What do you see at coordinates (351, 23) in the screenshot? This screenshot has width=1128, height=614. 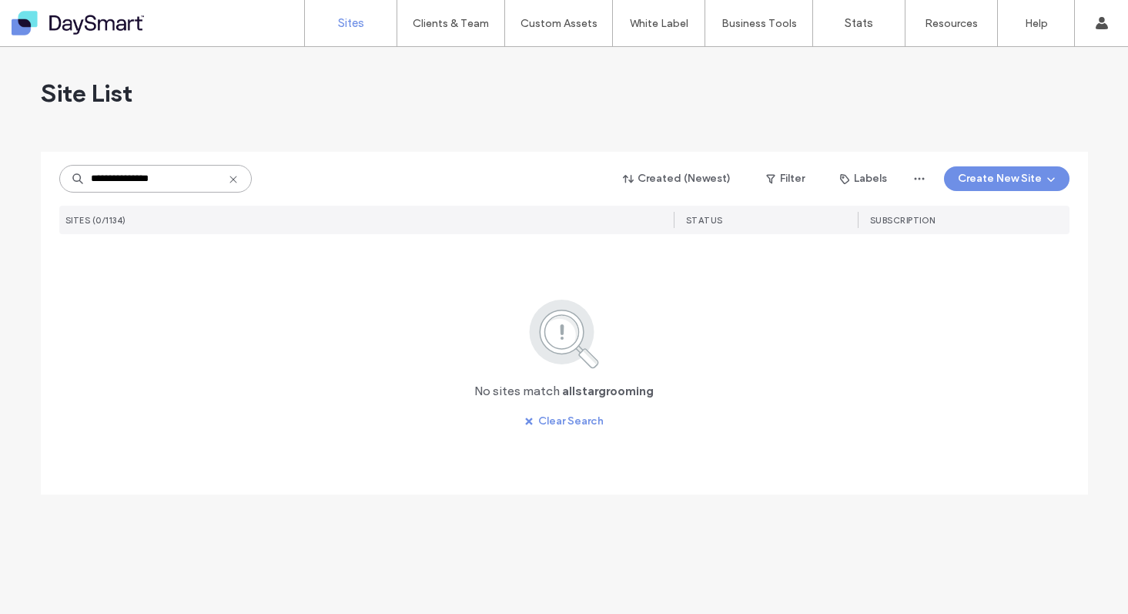 I see `label: Sites` at bounding box center [351, 23].